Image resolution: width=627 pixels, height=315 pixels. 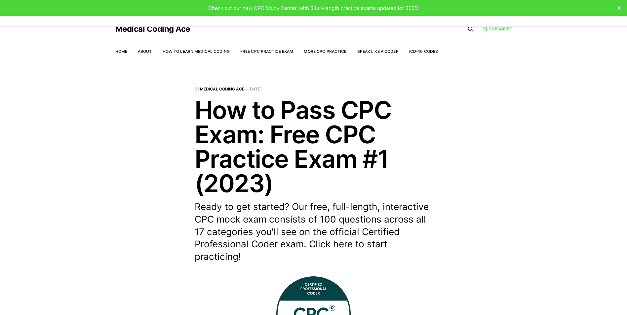 I want to click on a: More CPC Practice, so click(x=325, y=51).